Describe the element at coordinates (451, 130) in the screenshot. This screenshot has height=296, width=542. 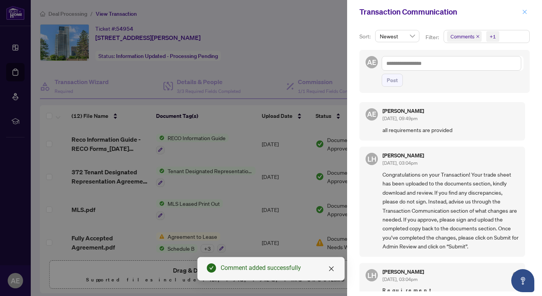
I see `span: all requirements are provided` at that location.